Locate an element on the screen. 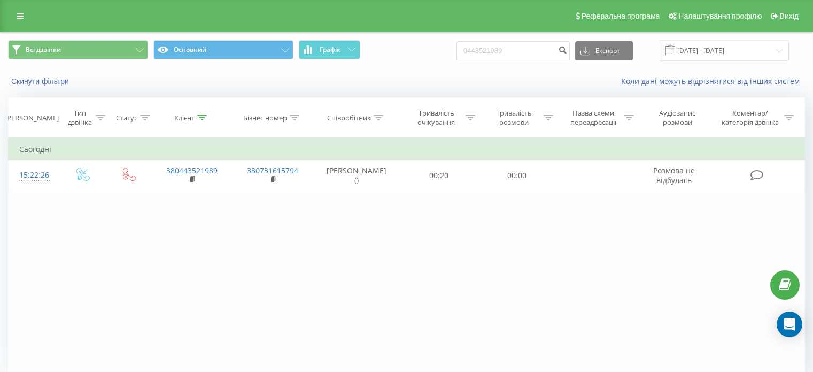 The image size is (813, 372). a: 380443521989 is located at coordinates (192, 170).